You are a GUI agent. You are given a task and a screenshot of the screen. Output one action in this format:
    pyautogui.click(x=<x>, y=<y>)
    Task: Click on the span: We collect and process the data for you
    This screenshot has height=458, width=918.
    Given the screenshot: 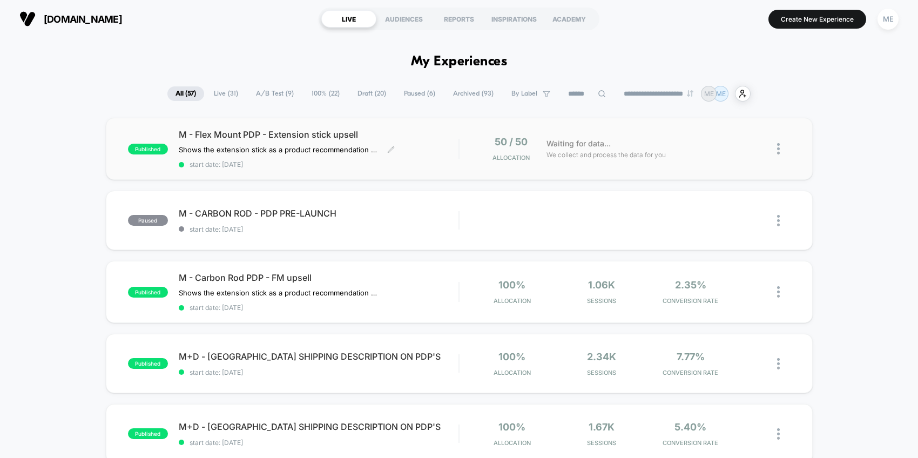 What is the action you would take?
    pyautogui.click(x=606, y=154)
    